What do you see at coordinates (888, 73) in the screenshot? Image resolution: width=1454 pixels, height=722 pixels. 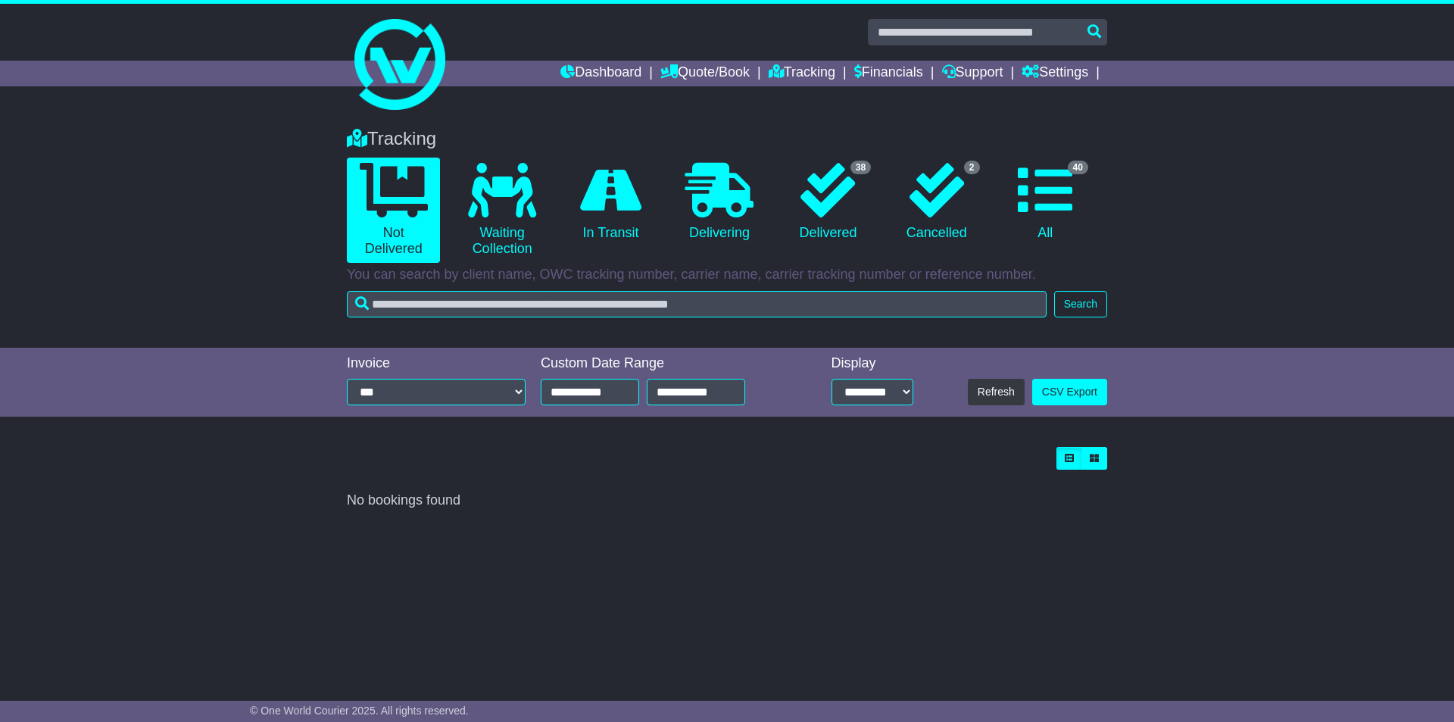 I see `a: Financials` at bounding box center [888, 73].